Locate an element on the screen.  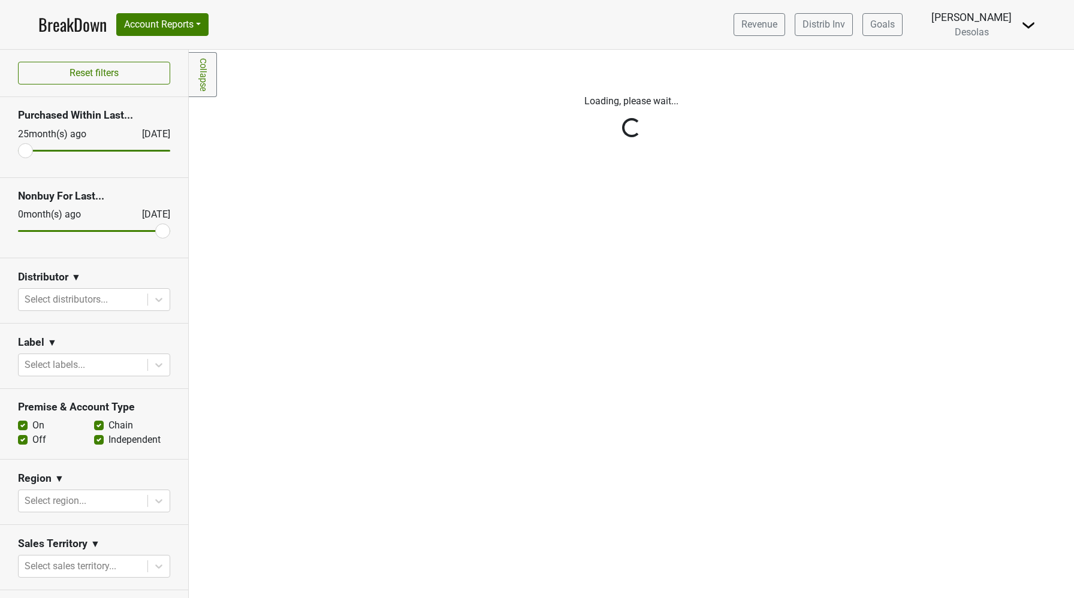
a: Revenue is located at coordinates (760, 25).